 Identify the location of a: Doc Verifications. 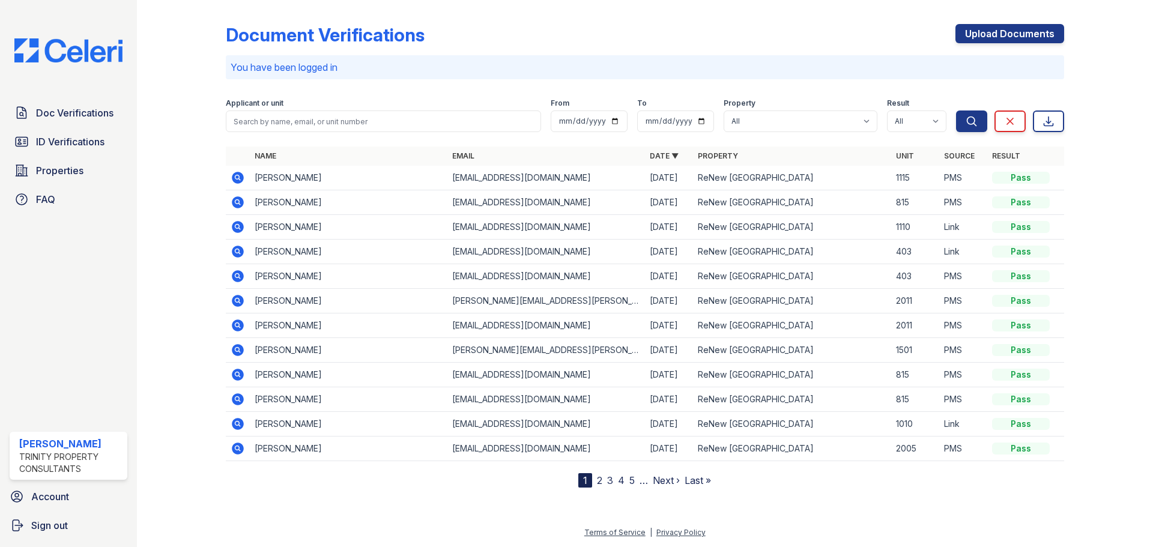
(68, 113).